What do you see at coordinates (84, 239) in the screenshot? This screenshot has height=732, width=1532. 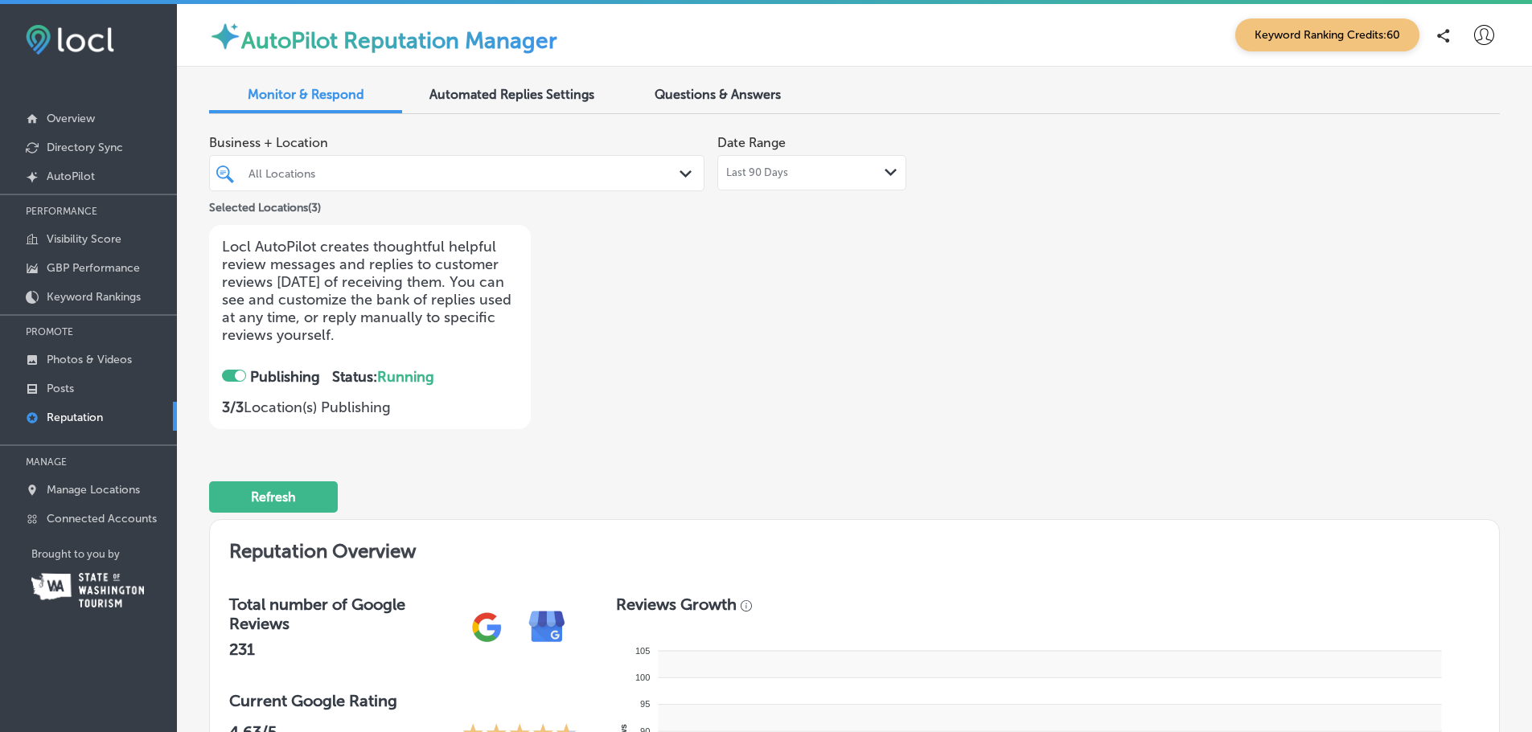 I see `p: Visibility Score` at bounding box center [84, 239].